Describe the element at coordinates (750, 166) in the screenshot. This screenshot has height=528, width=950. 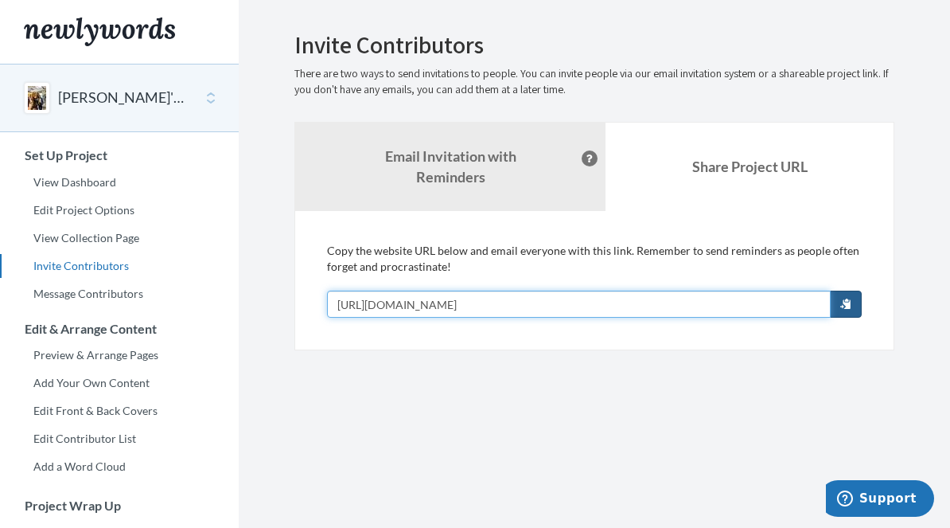
I see `b: Share Project URL` at that location.